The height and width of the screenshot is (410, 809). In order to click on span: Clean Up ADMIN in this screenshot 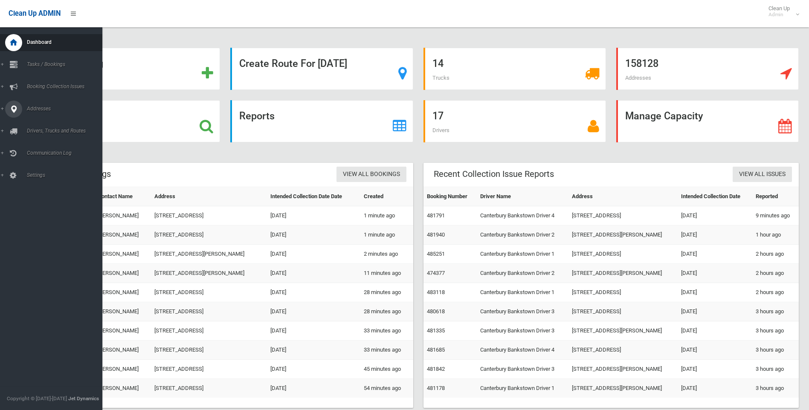, I will do `click(35, 13)`.